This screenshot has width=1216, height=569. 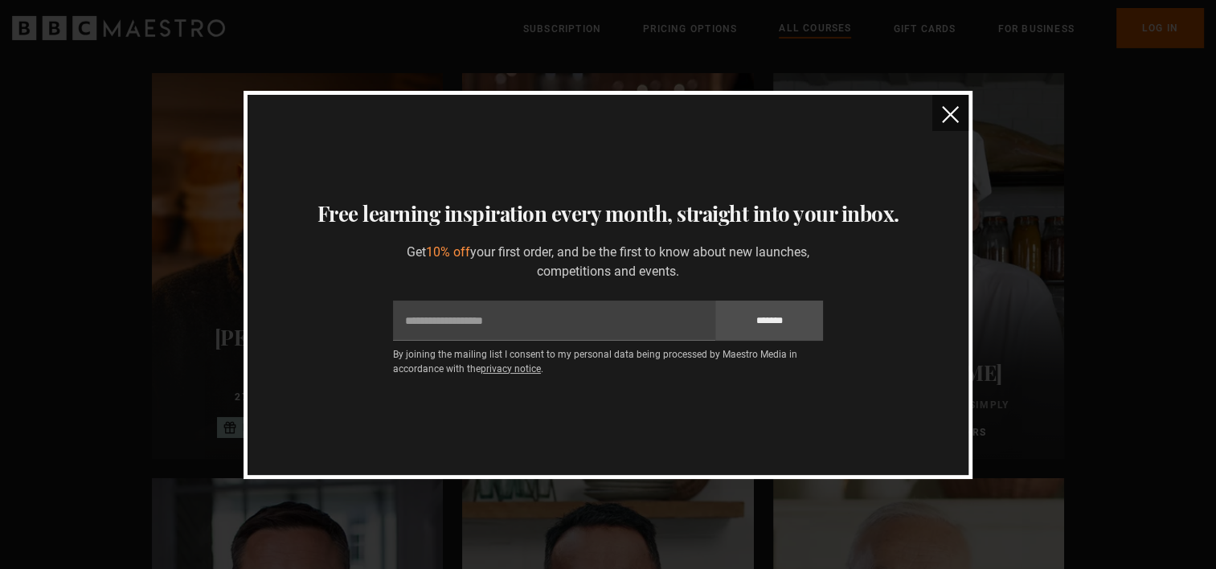 What do you see at coordinates (448, 252) in the screenshot?
I see `span: 10% off` at bounding box center [448, 252].